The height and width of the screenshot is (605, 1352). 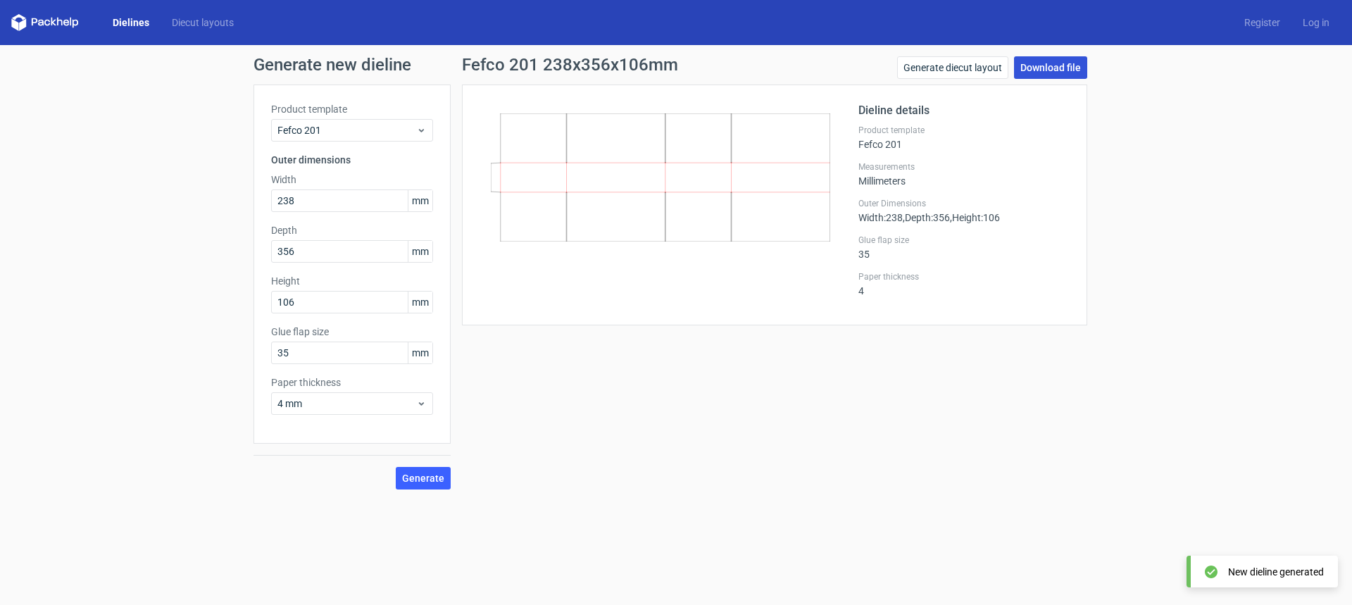 What do you see at coordinates (1276, 572) in the screenshot?
I see `div: New dieline generated` at bounding box center [1276, 572].